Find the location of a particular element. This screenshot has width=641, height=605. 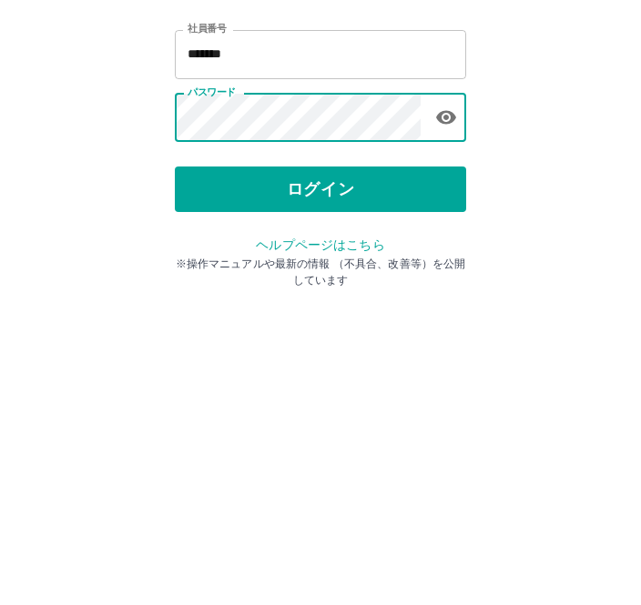

h2: ログイン is located at coordinates (320, 132).